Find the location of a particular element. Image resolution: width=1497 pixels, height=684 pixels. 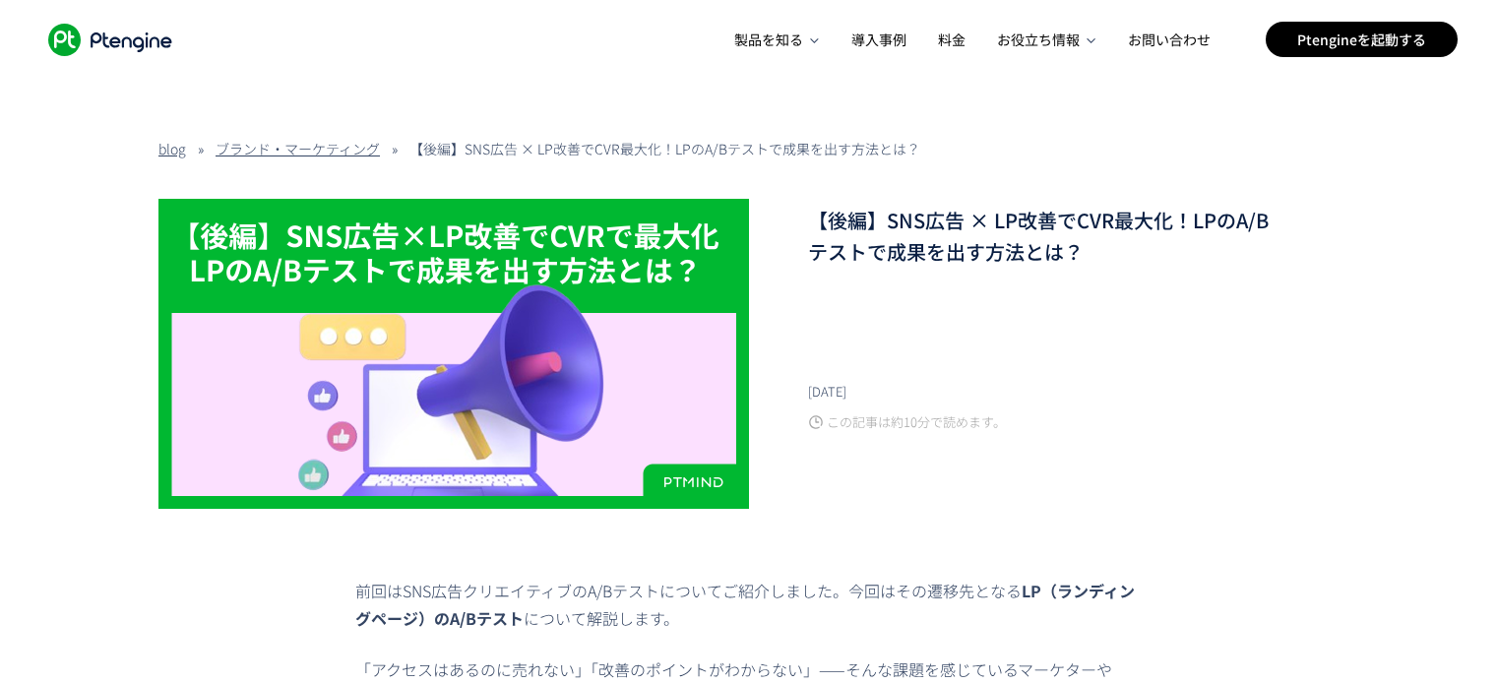

a: Ptengineを起動する is located at coordinates (1361, 39).